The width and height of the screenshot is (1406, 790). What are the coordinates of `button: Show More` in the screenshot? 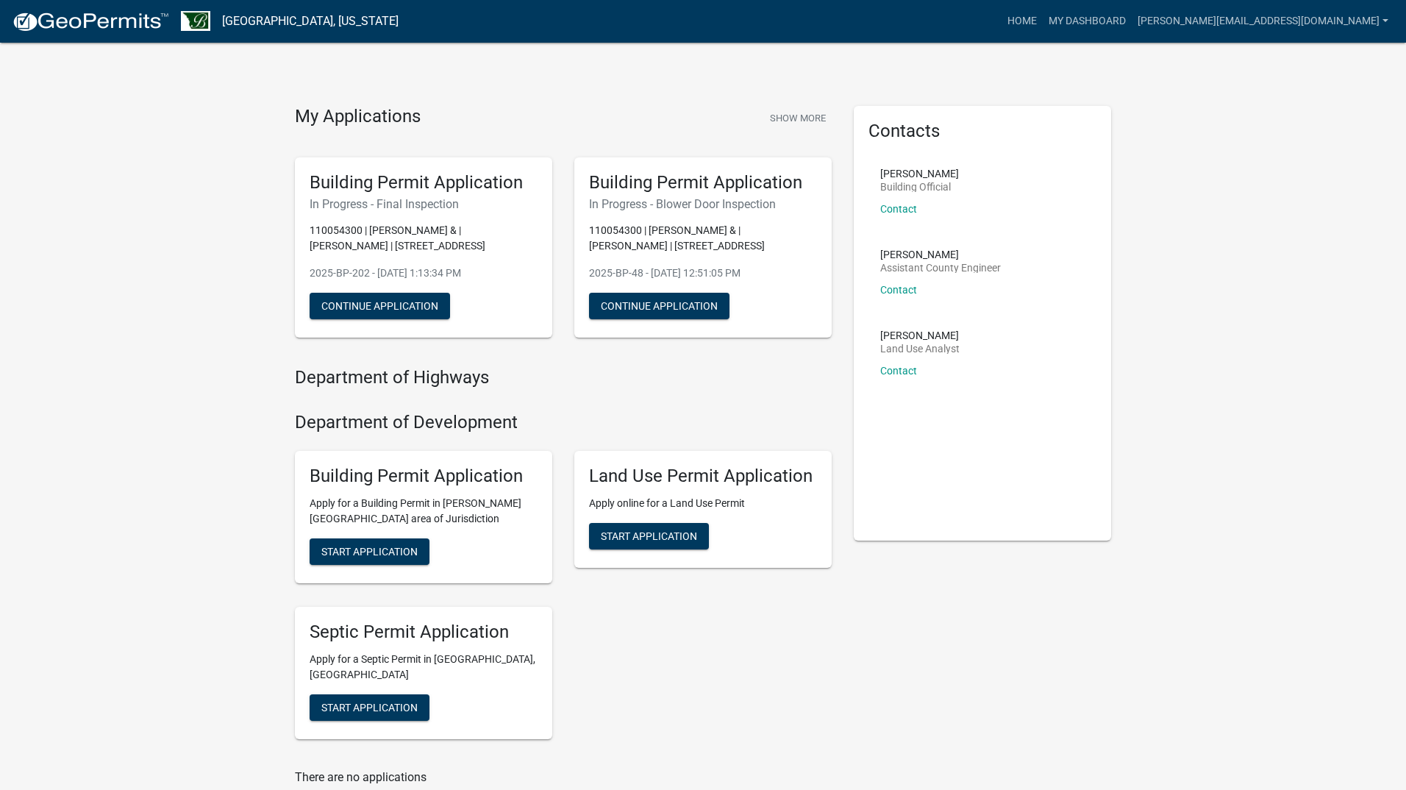 It's located at (798, 118).